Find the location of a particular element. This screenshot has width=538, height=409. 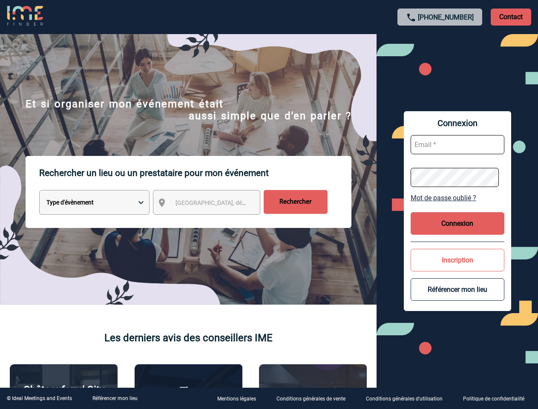

a: Référencer mon lieu is located at coordinates (115, 398).